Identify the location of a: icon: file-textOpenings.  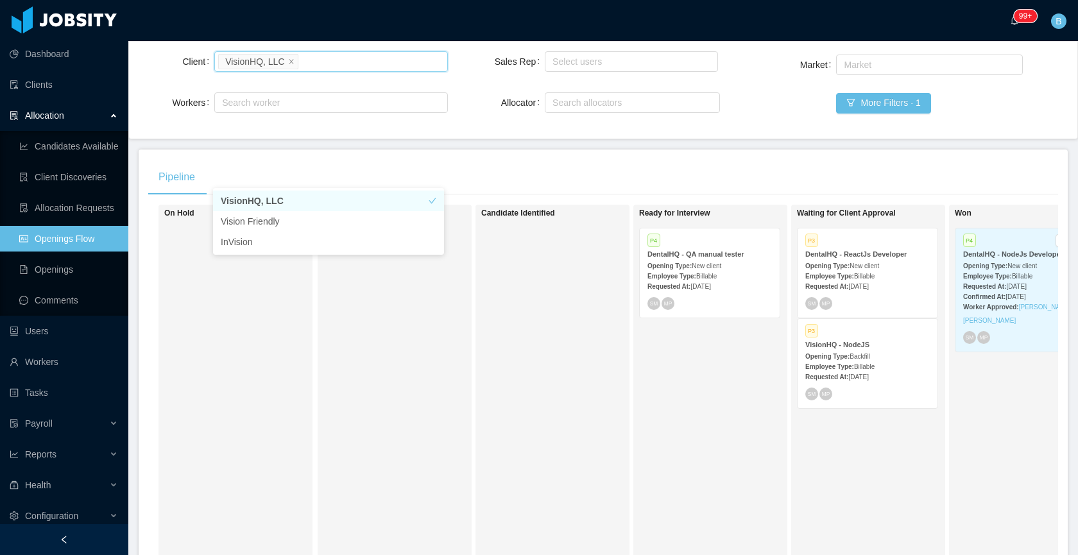
(69, 270).